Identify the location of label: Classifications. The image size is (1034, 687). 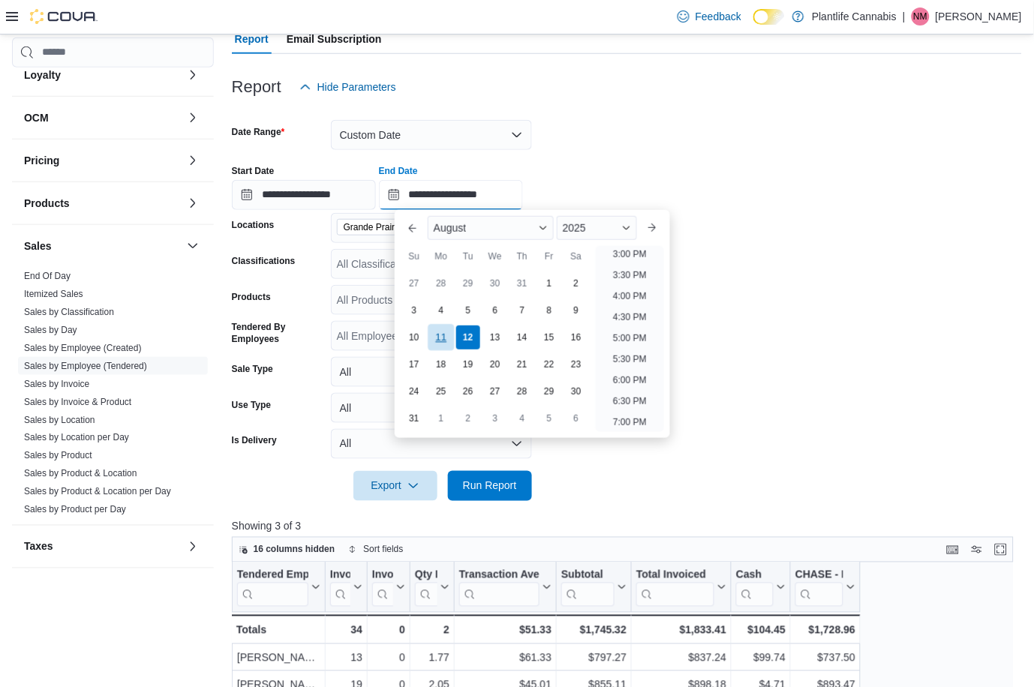
(263, 261).